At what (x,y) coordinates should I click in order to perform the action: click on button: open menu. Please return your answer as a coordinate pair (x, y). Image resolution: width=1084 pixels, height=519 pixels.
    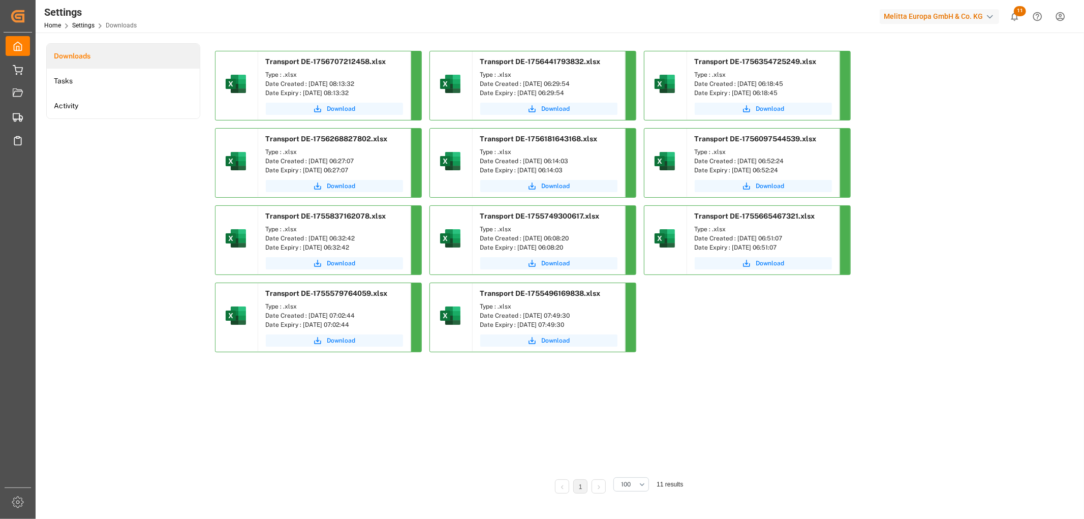
    Looking at the image, I should click on (631, 484).